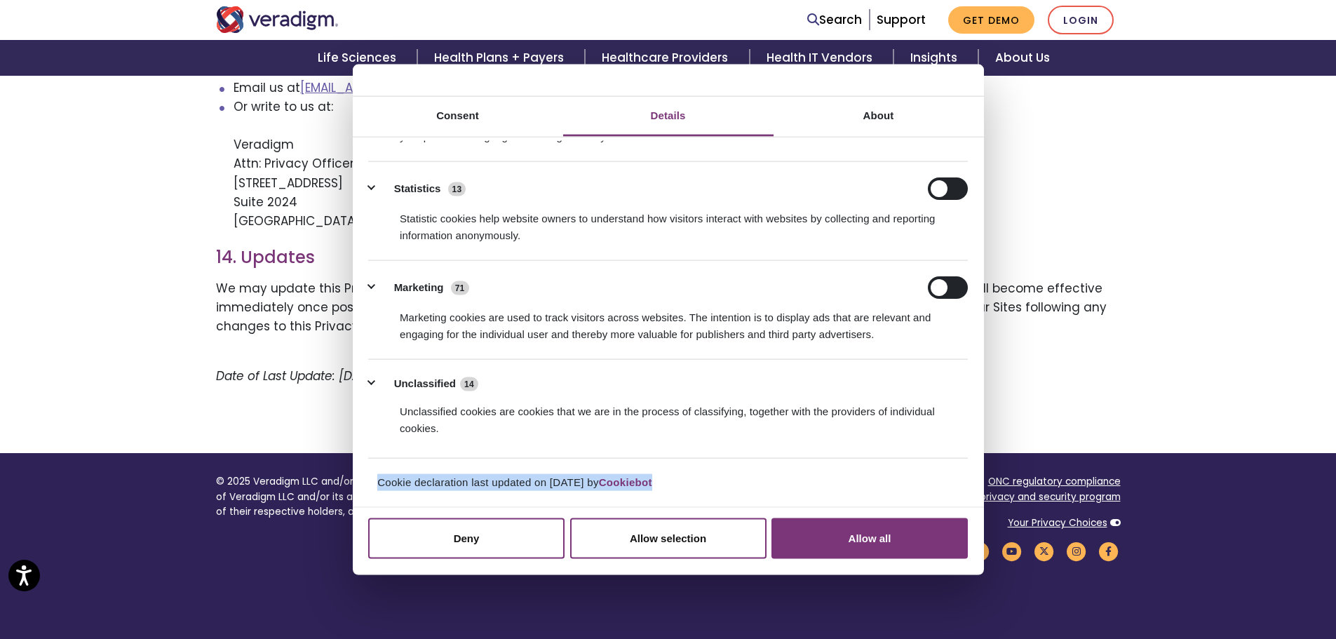  What do you see at coordinates (878, 116) in the screenshot?
I see `a: About` at bounding box center [878, 116].